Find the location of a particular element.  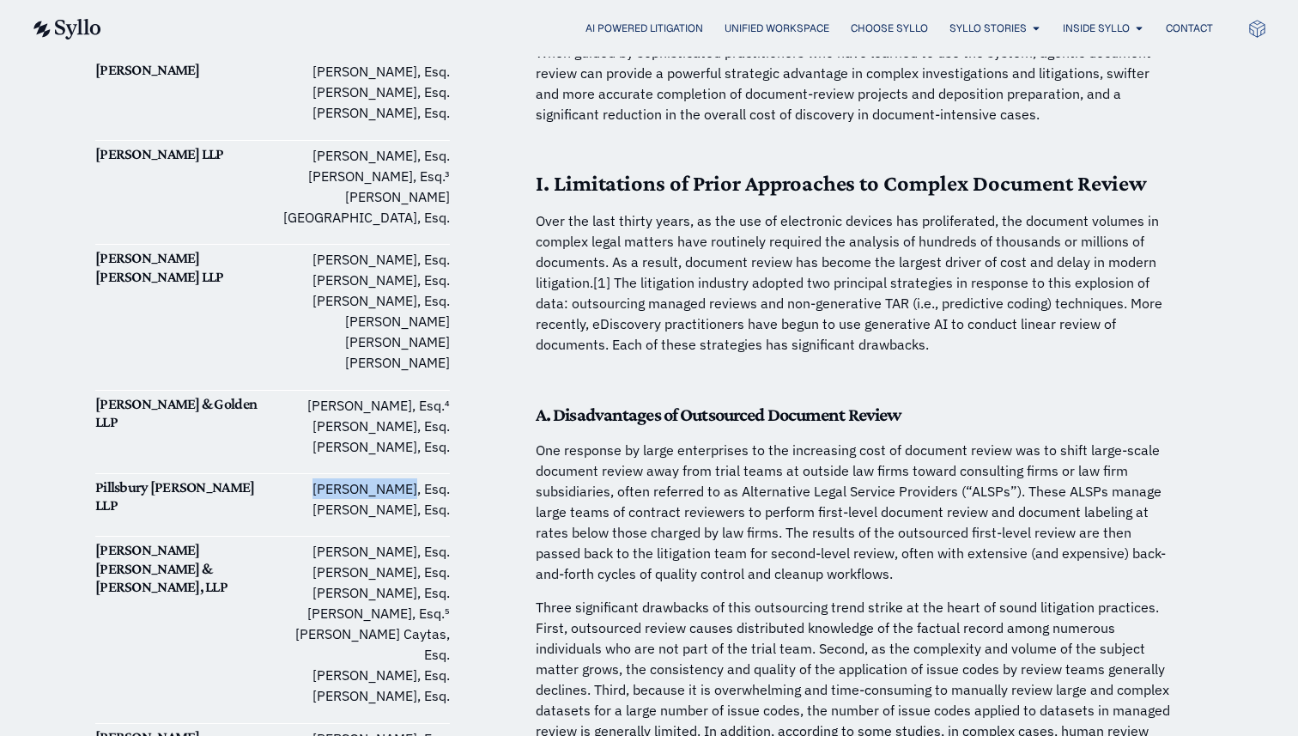

a: Unified Workspace is located at coordinates (777, 28).